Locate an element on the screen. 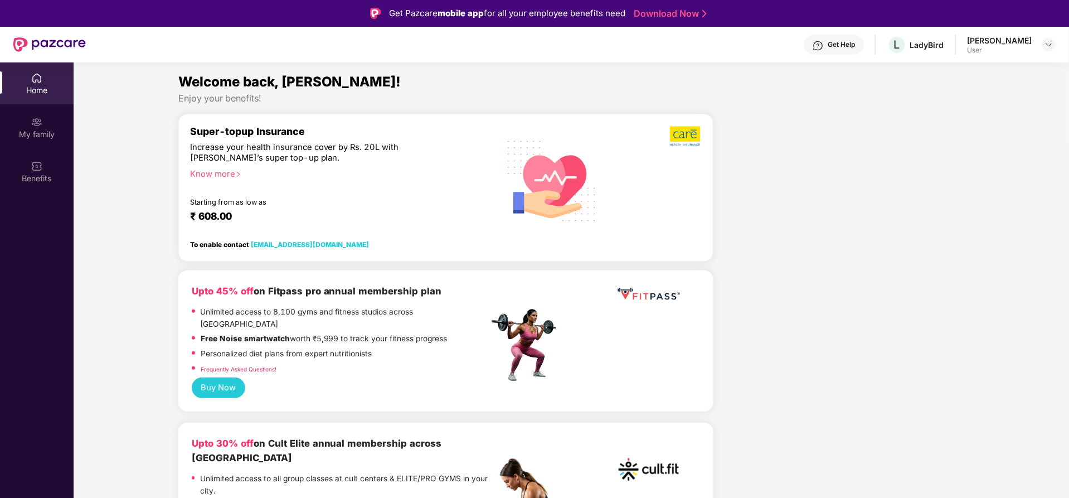 The image size is (1069, 498). img: Stroke is located at coordinates (705, 13).